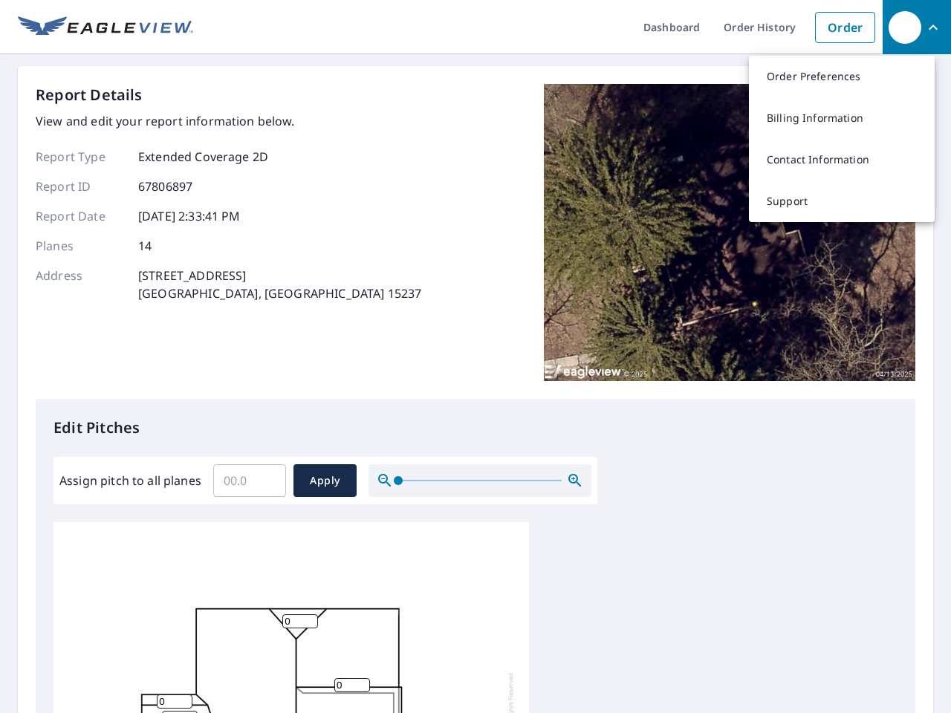 Image resolution: width=951 pixels, height=713 pixels. I want to click on a: Contact Information, so click(842, 160).